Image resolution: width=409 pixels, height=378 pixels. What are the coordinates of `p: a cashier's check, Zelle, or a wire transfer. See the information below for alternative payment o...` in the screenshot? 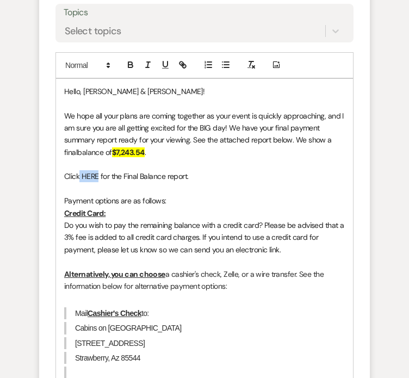 It's located at (204, 280).